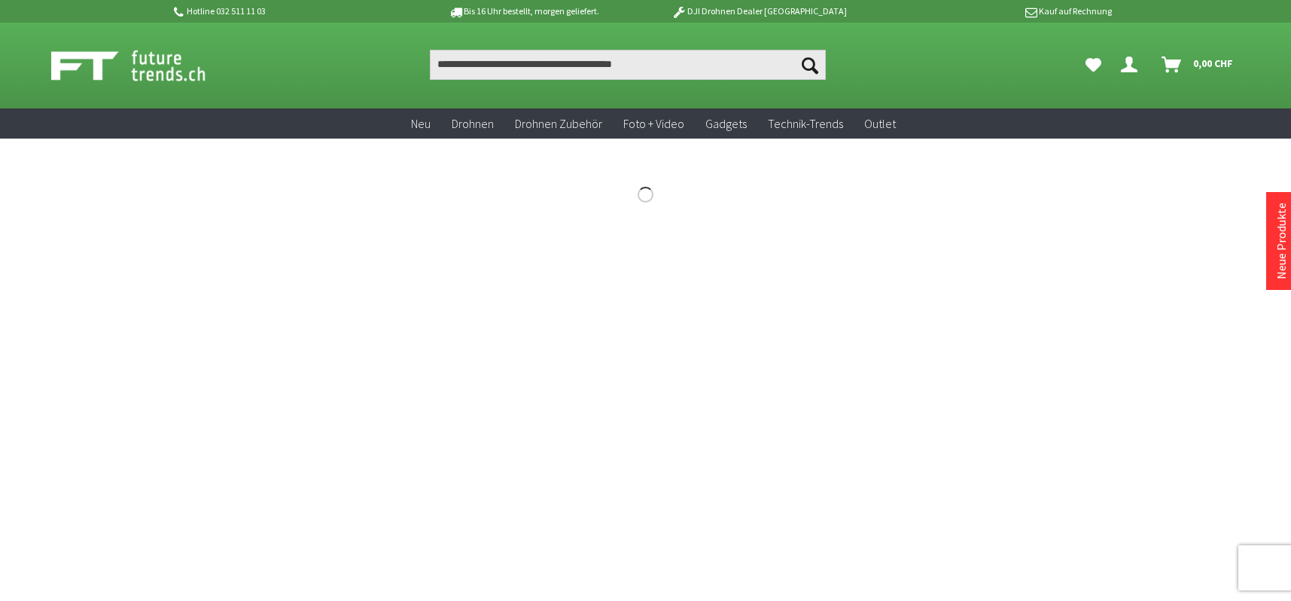 The width and height of the screenshot is (1291, 601). Describe the element at coordinates (473, 123) in the screenshot. I see `span: Drohnen` at that location.